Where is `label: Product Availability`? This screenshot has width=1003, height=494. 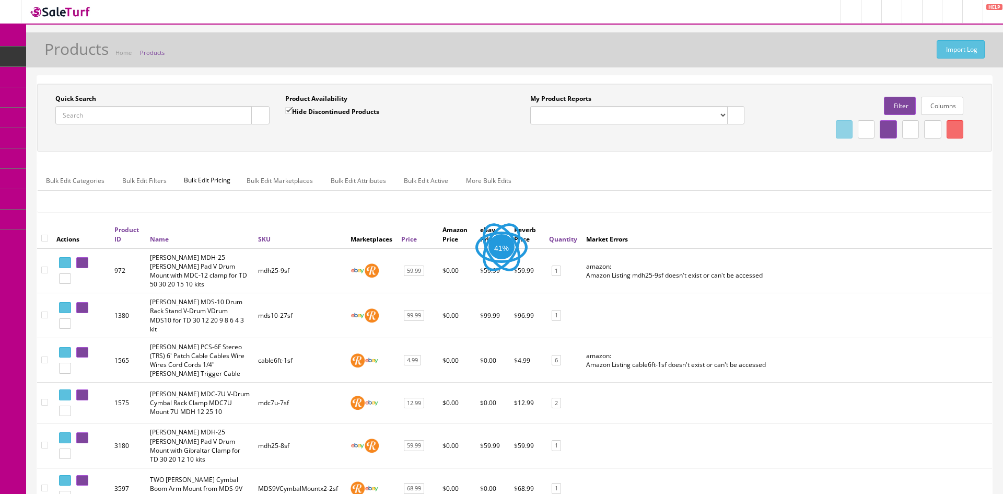 label: Product Availability is located at coordinates (316, 99).